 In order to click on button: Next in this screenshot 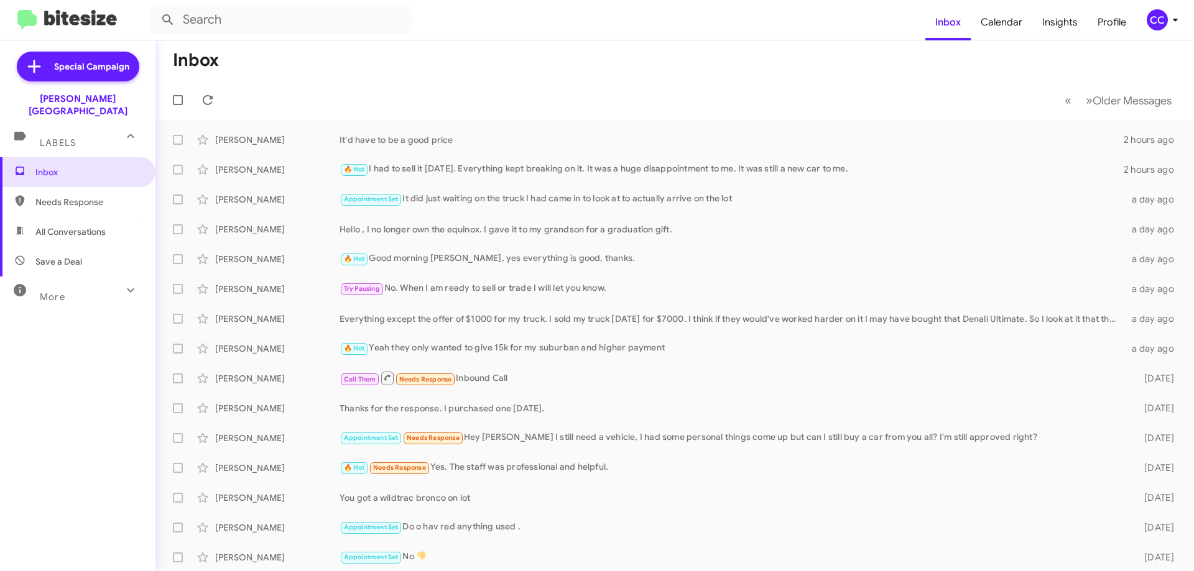, I will do `click(1128, 100)`.